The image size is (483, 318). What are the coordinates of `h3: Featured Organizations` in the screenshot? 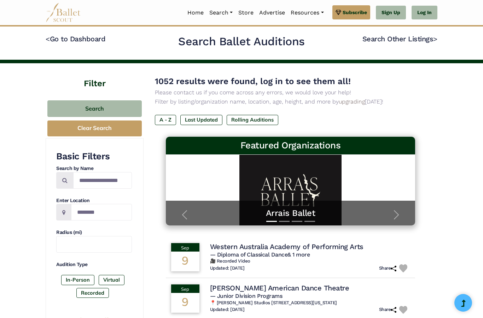 It's located at (291, 146).